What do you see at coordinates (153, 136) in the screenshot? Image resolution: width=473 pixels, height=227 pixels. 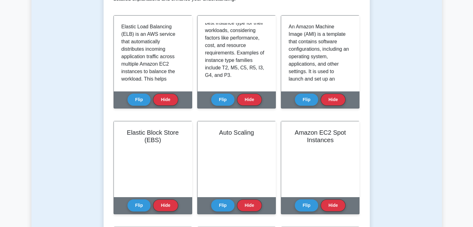 I see `h2: Elastic Block Store (EBS)` at bounding box center [153, 136].